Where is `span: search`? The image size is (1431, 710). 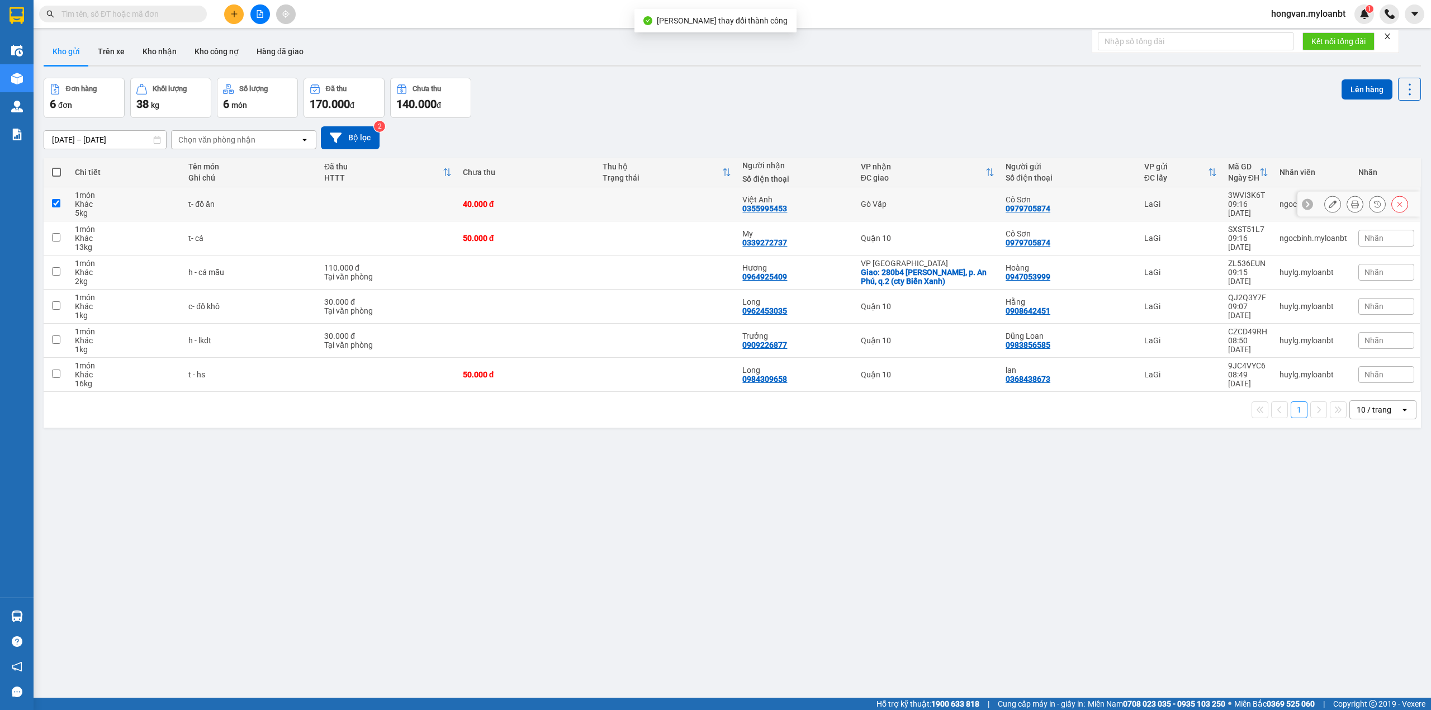
span: search is located at coordinates (50, 14).